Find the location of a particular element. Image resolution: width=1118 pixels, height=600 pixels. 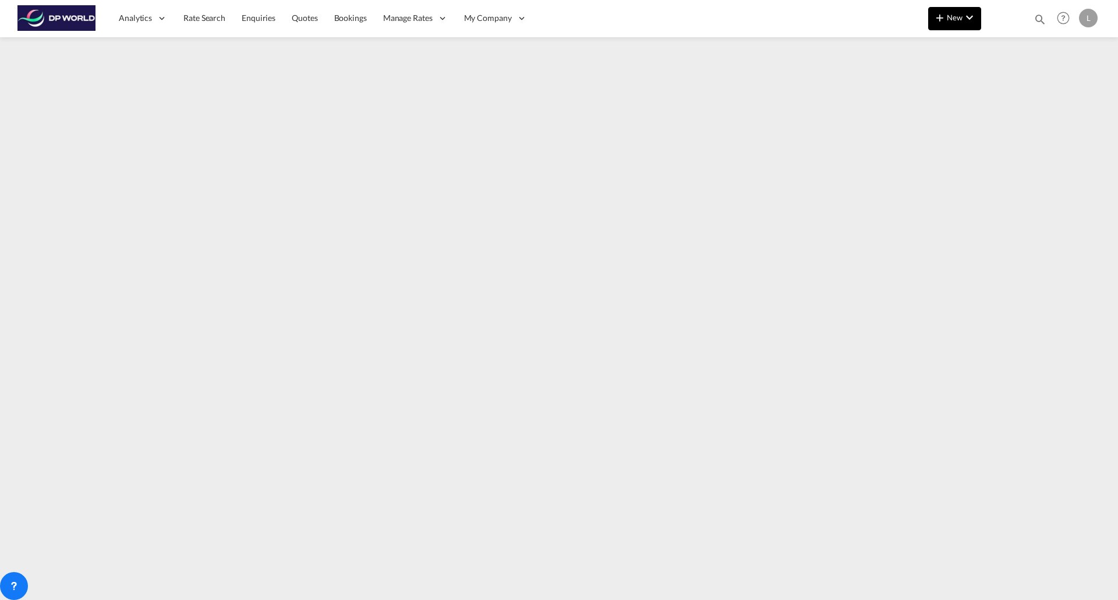

div: Help is located at coordinates (1066, 19).